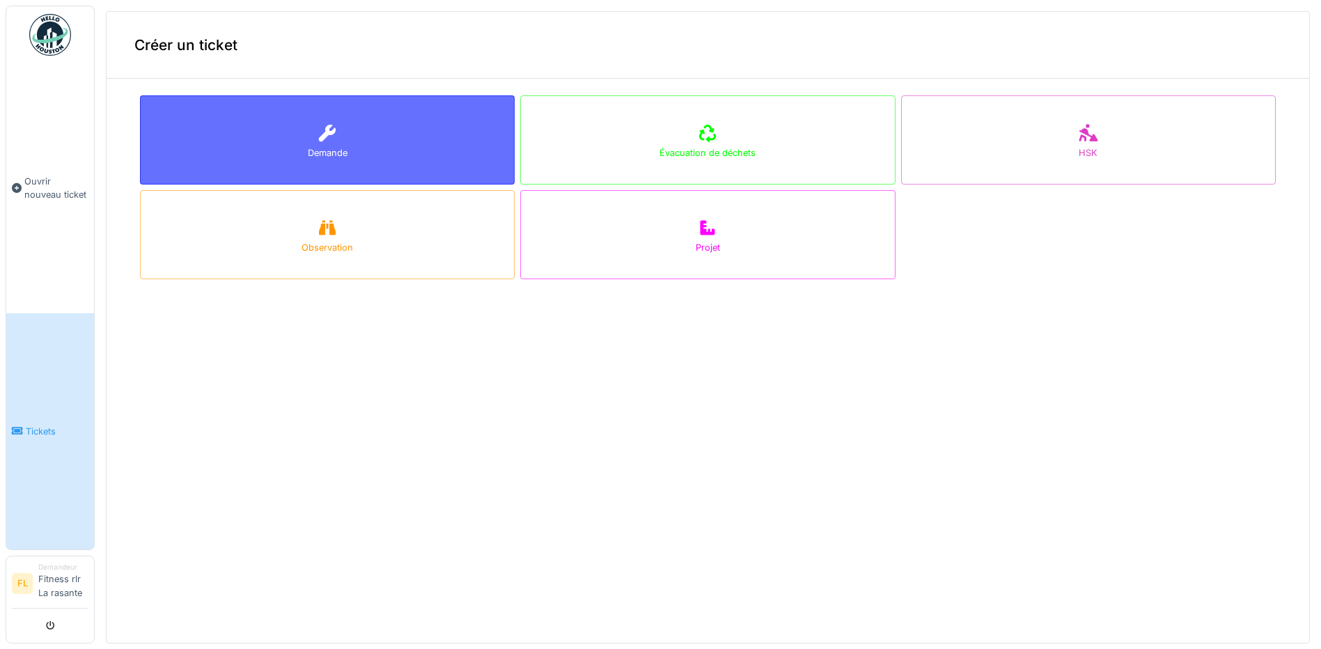 The image size is (1321, 649). What do you see at coordinates (50, 35) in the screenshot?
I see `img: Badge_color-CXgf-gQk.svg` at bounding box center [50, 35].